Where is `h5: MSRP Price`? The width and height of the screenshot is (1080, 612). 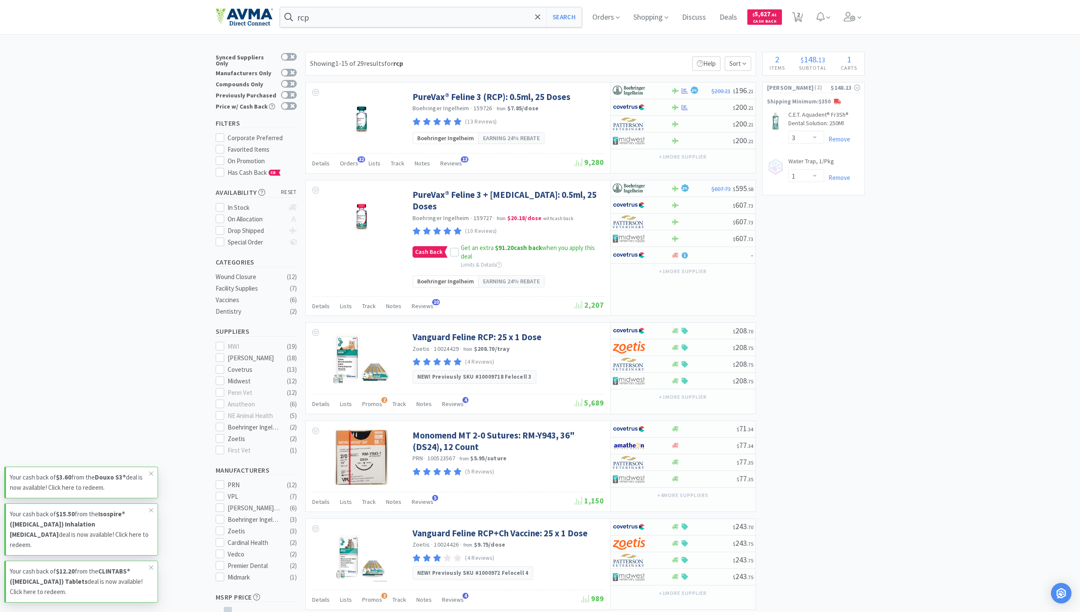 h5: MSRP Price is located at coordinates (256, 597).